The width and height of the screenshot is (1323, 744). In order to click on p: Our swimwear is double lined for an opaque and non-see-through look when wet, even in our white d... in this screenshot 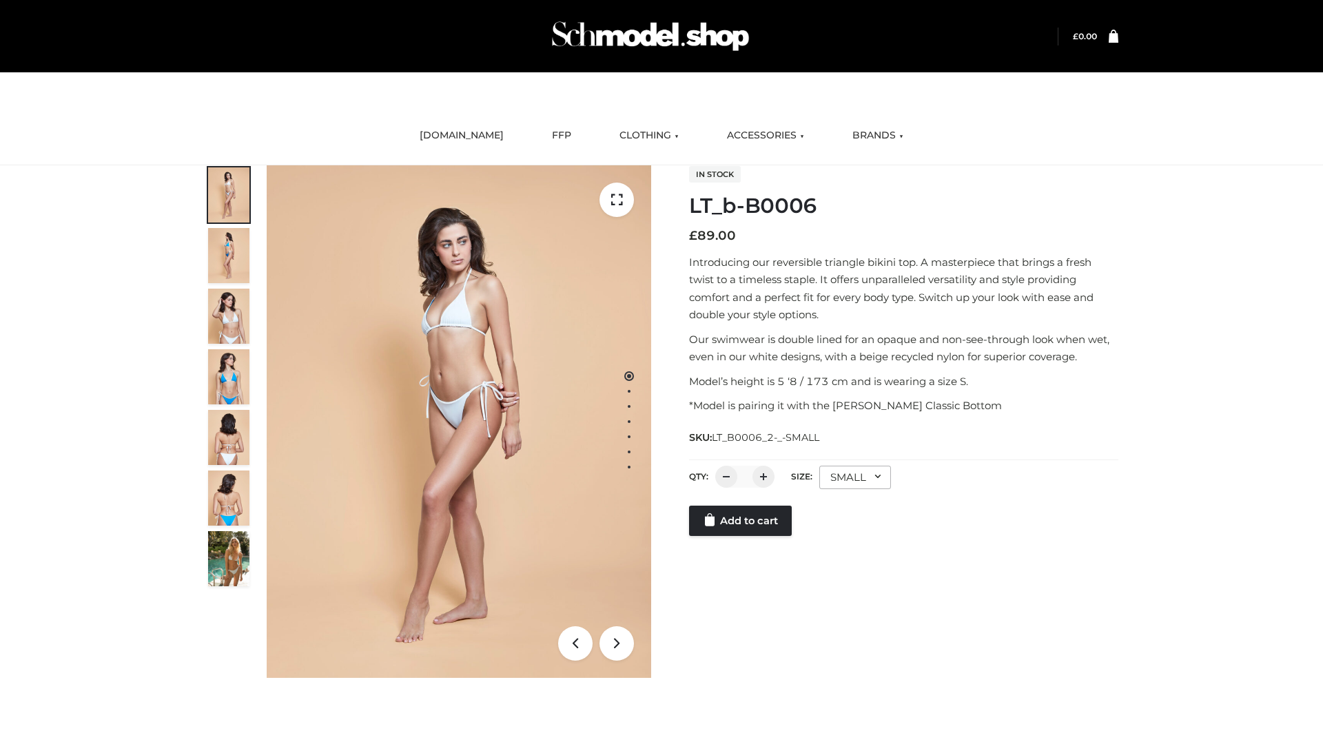, I will do `click(904, 348)`.